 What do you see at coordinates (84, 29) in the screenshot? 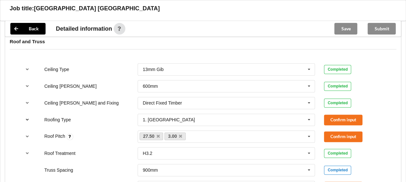
I see `span: Detailed information` at bounding box center [84, 29].